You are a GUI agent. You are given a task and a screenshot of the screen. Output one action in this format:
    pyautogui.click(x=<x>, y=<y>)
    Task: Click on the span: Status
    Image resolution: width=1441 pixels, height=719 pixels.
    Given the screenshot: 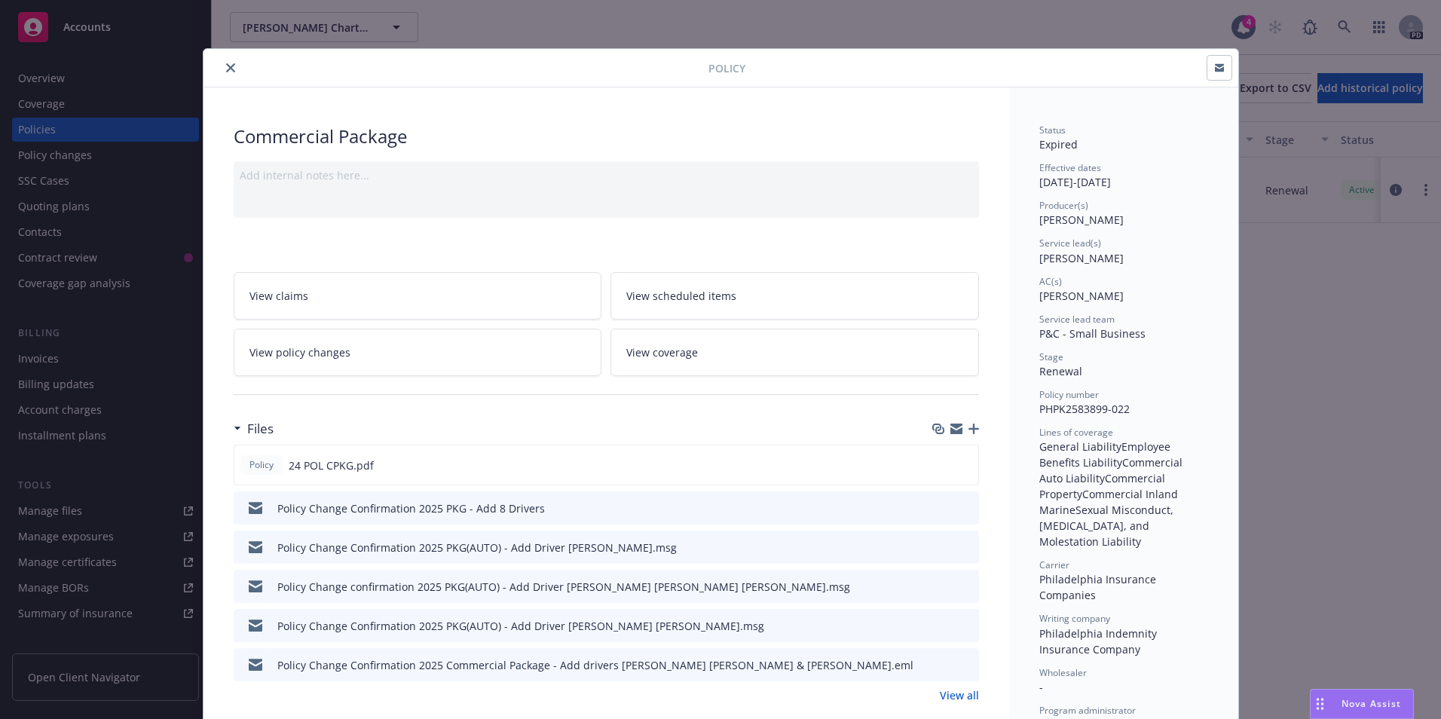 What is the action you would take?
    pyautogui.click(x=1052, y=130)
    